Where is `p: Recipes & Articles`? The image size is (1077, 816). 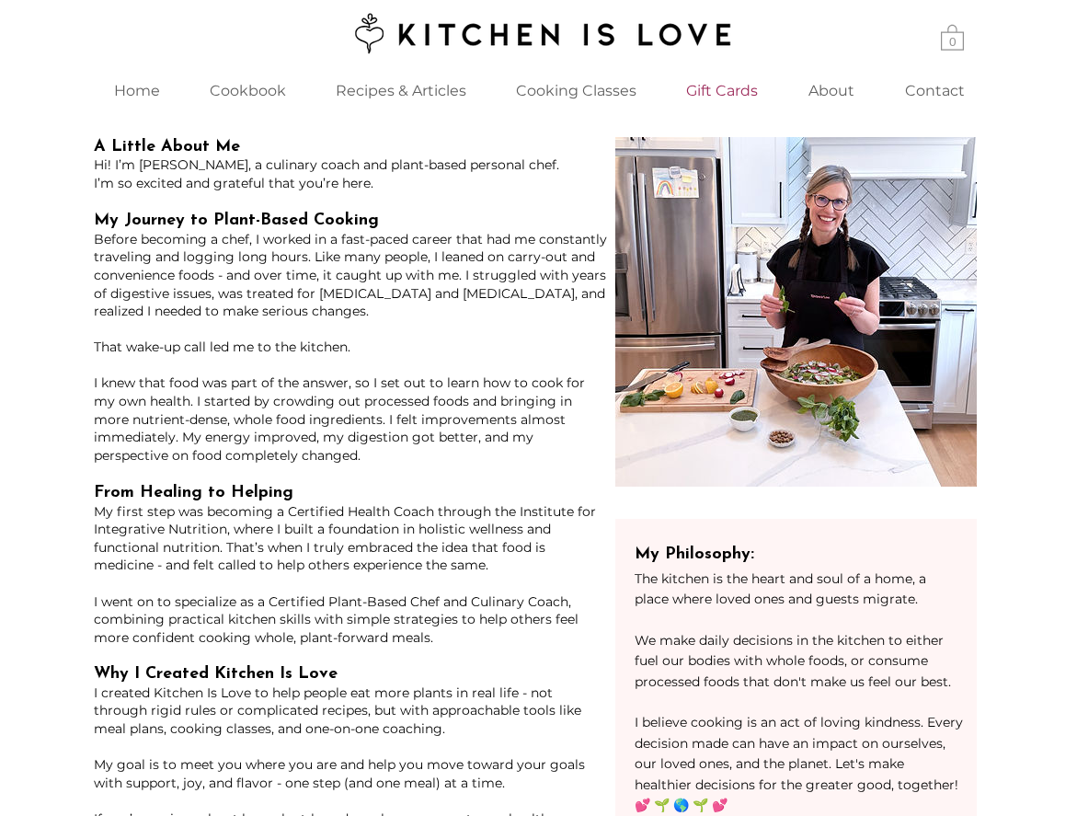
p: Recipes & Articles is located at coordinates (401, 90).